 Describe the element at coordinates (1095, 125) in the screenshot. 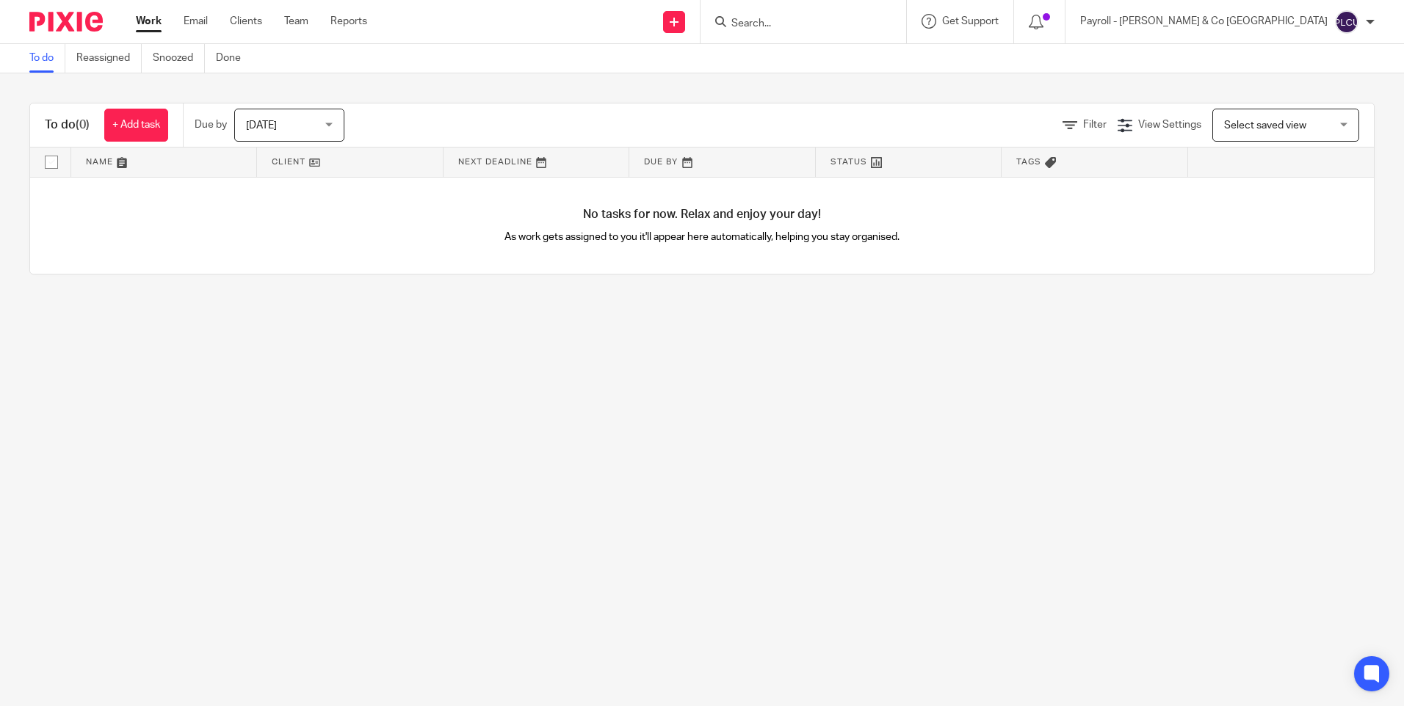

I see `span: Filter` at that location.